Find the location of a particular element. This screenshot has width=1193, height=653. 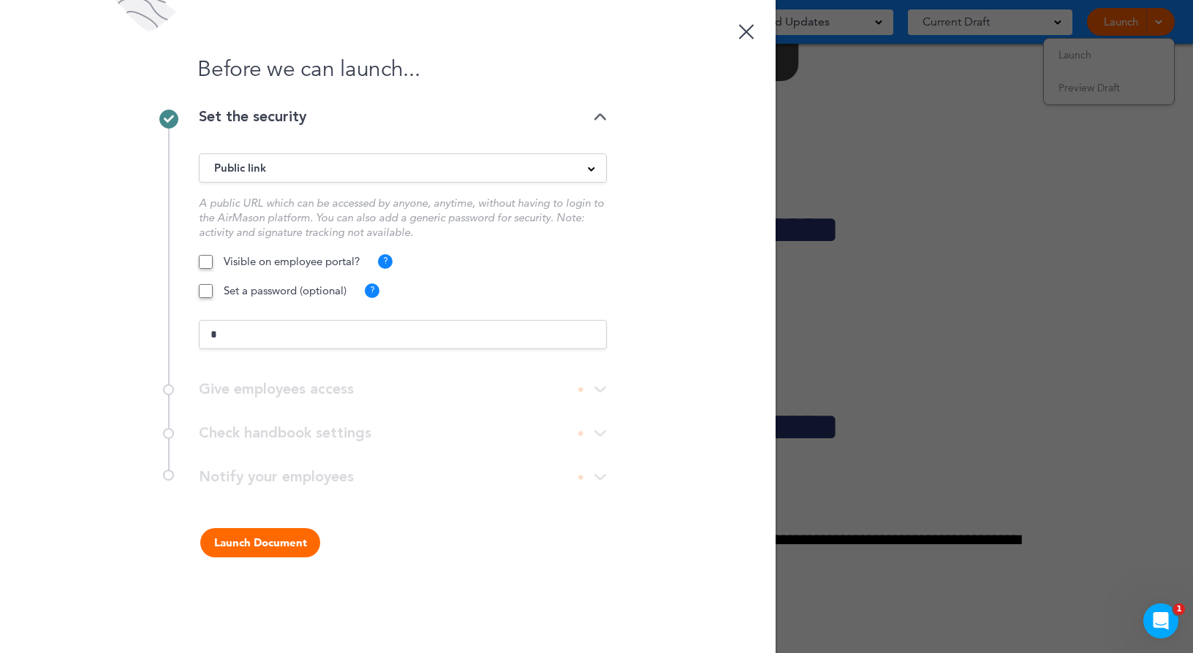

div: Set the security is located at coordinates (403, 117).